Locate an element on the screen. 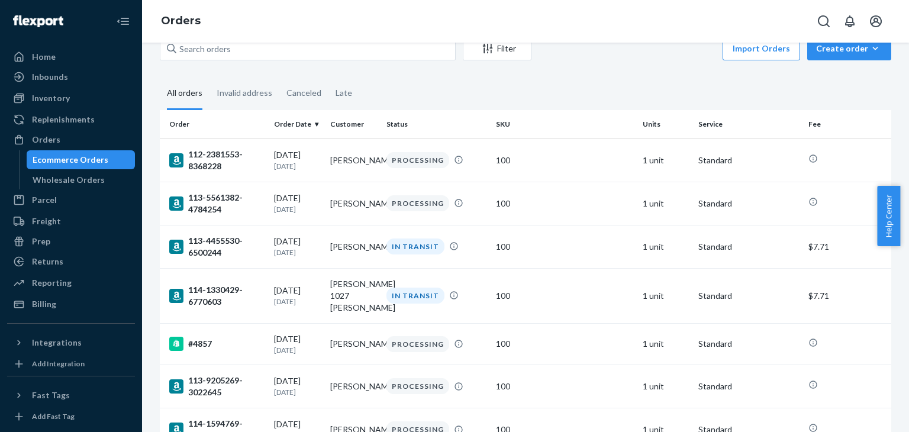 The height and width of the screenshot is (432, 909). img: Flexport logo is located at coordinates (38, 21).